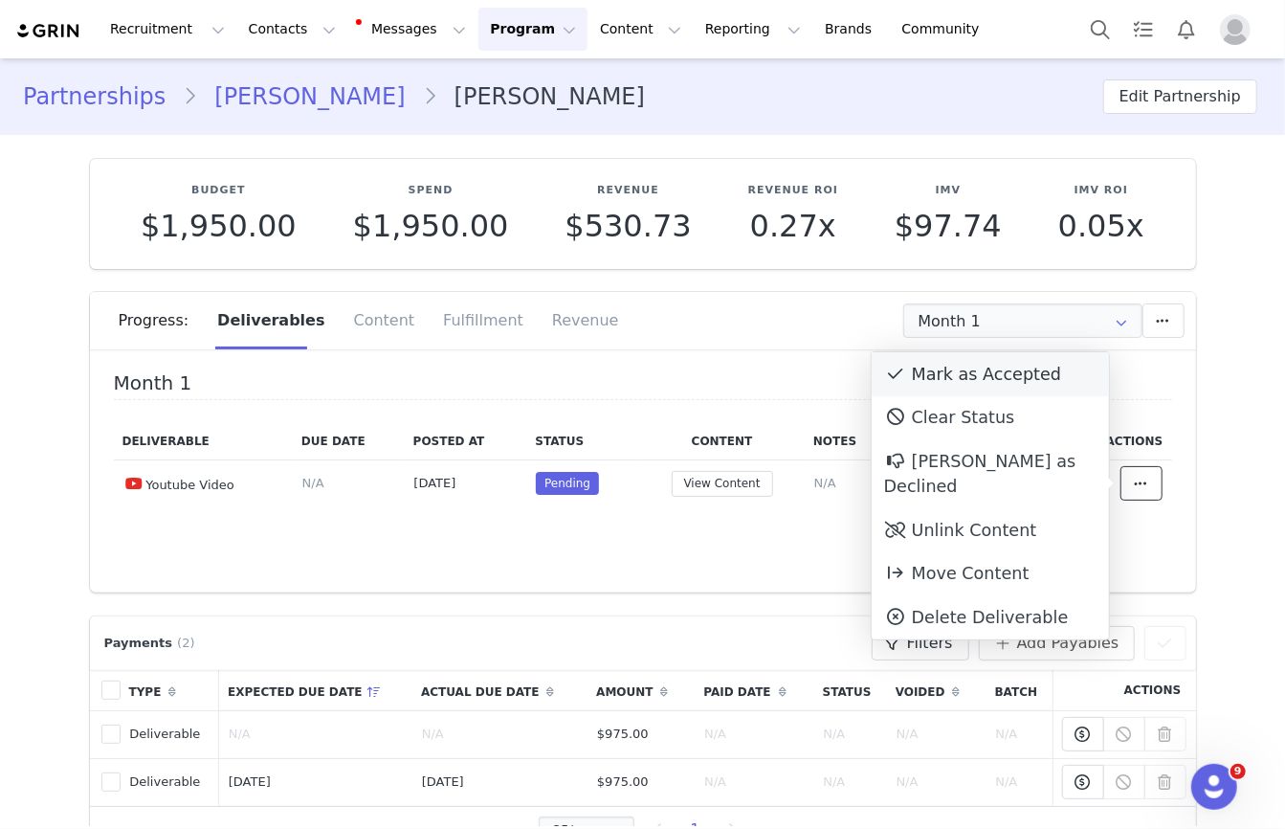 Image resolution: width=1285 pixels, height=829 pixels. What do you see at coordinates (628, 190) in the screenshot?
I see `p: Revenue` at bounding box center [628, 190].